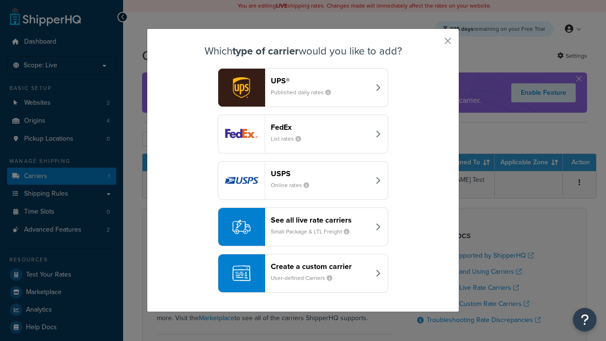 The width and height of the screenshot is (606, 341). I want to click on small: Small Package & LTL Freight, so click(314, 232).